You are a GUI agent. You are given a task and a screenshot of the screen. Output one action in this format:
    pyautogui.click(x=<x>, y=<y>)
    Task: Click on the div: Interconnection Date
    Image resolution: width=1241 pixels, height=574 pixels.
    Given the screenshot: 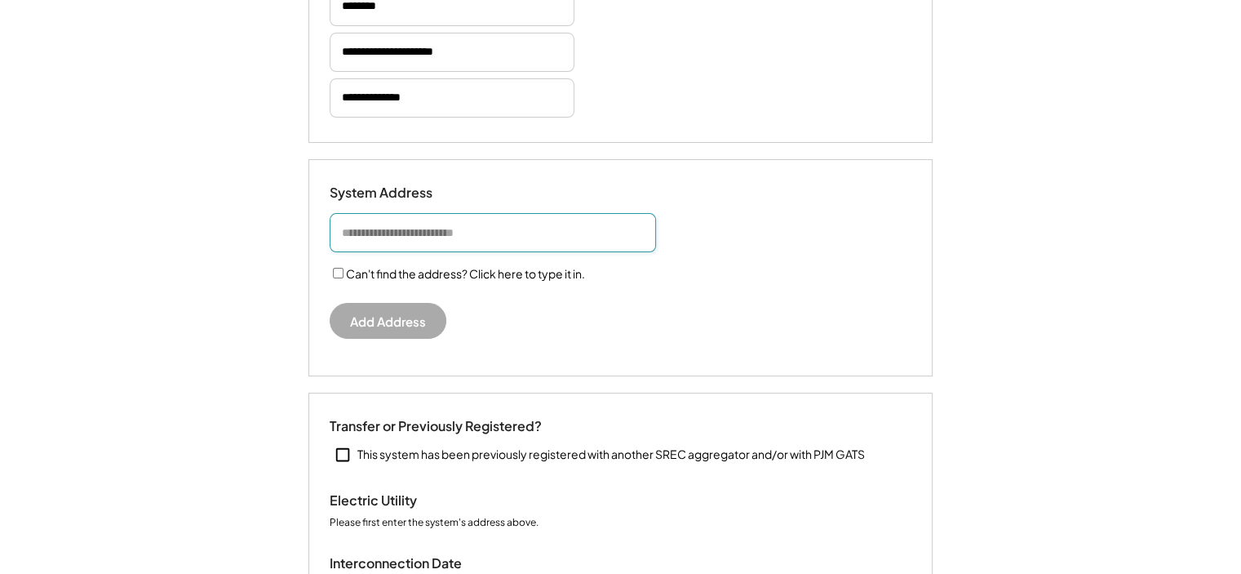 What is the action you would take?
    pyautogui.click(x=411, y=563)
    